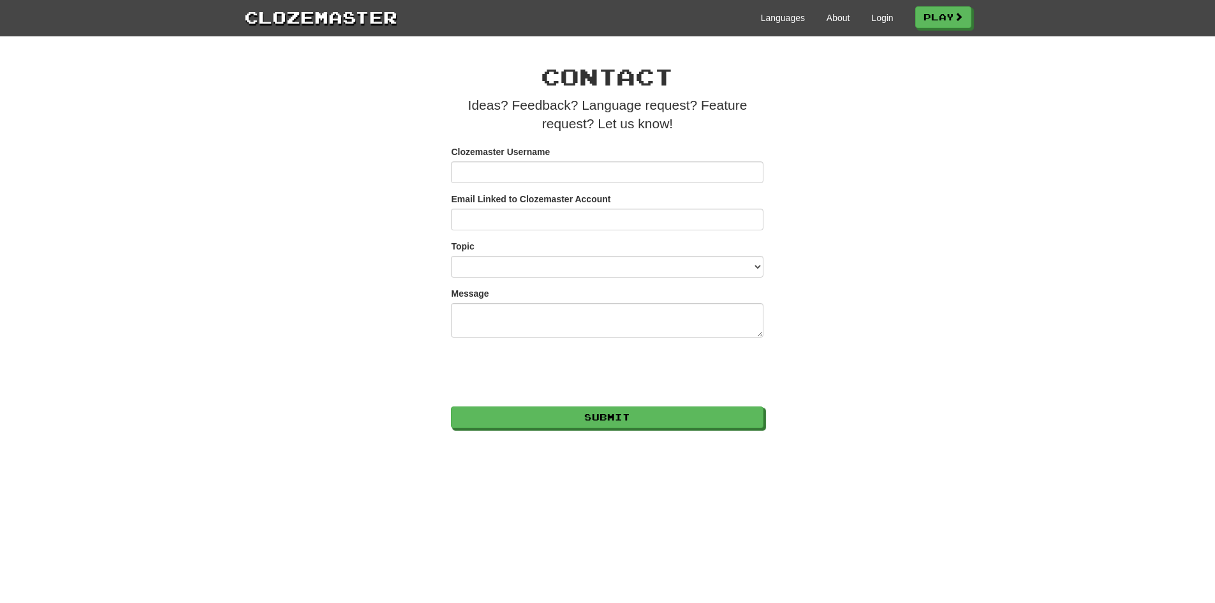 The height and width of the screenshot is (603, 1215). Describe the element at coordinates (500, 152) in the screenshot. I see `label: Clozemaster Username` at that location.